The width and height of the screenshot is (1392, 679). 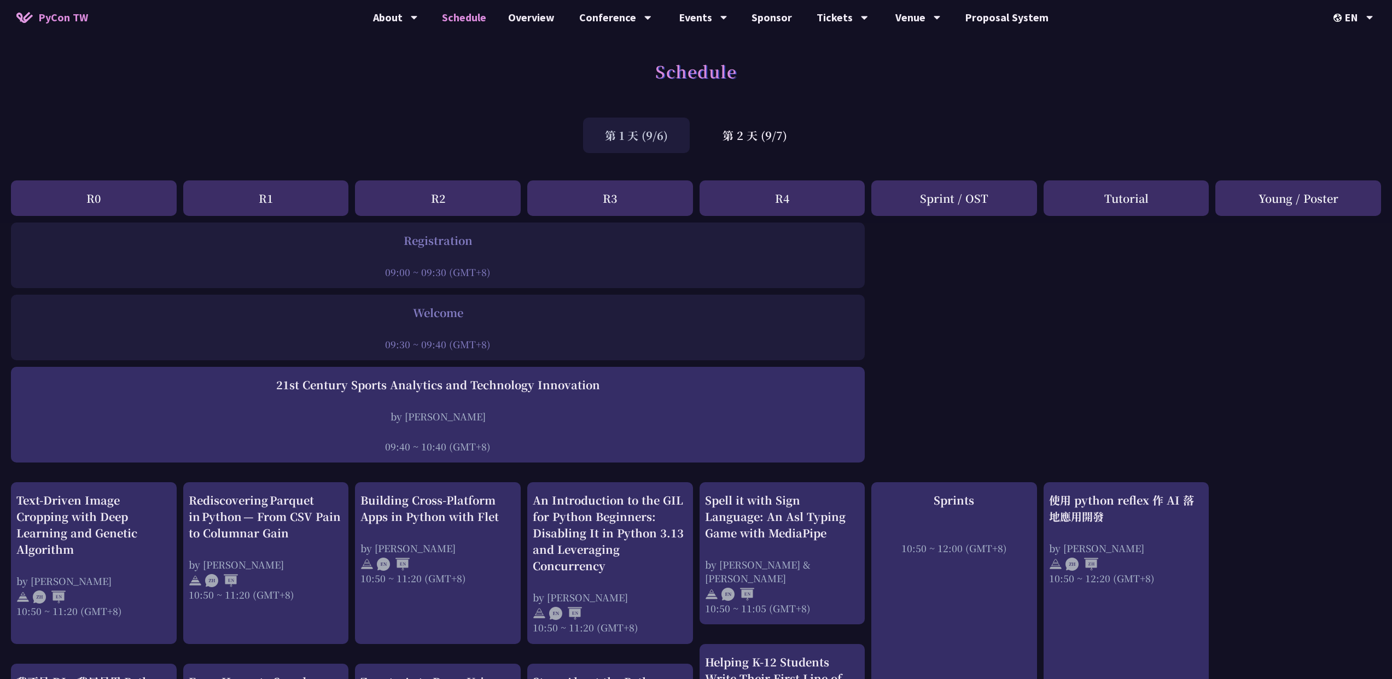 What do you see at coordinates (782, 517) in the screenshot?
I see `div: Spell it with Sign Language: An Asl Typing Game with MediaPipe` at bounding box center [782, 517].